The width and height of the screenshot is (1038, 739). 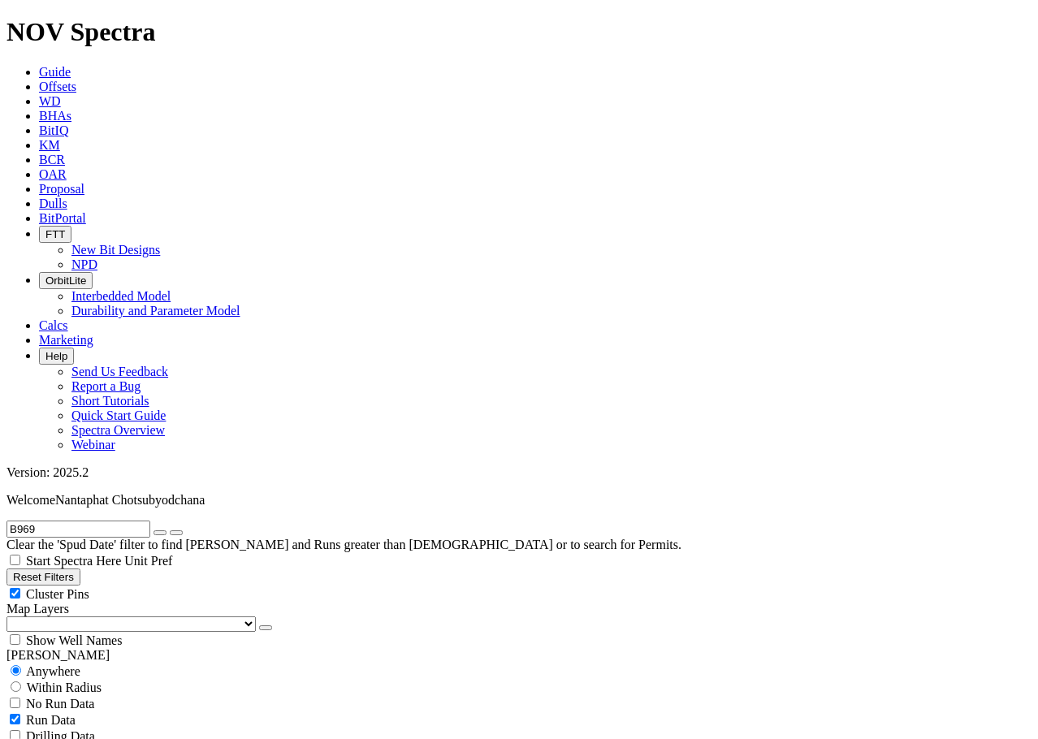 What do you see at coordinates (66, 280) in the screenshot?
I see `button: OrbitLite` at bounding box center [66, 280].